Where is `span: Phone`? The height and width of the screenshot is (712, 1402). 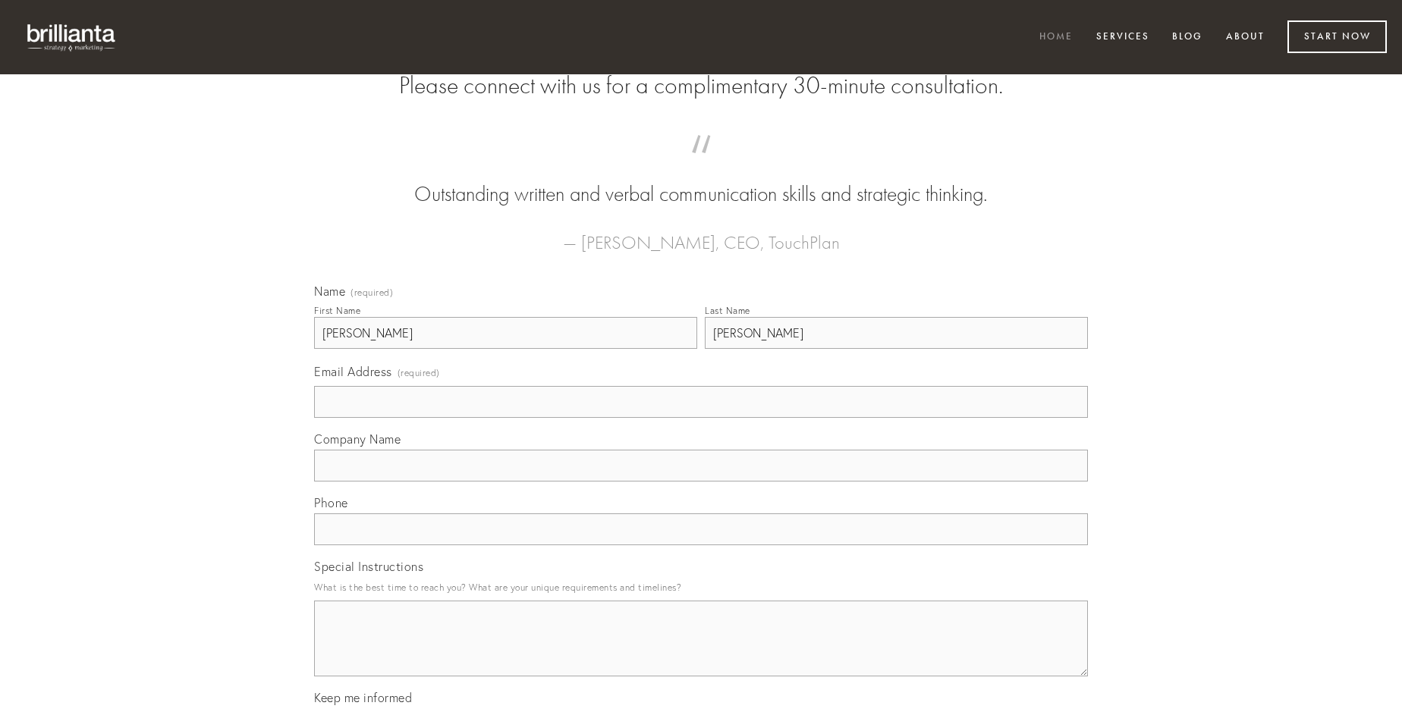
span: Phone is located at coordinates (331, 503).